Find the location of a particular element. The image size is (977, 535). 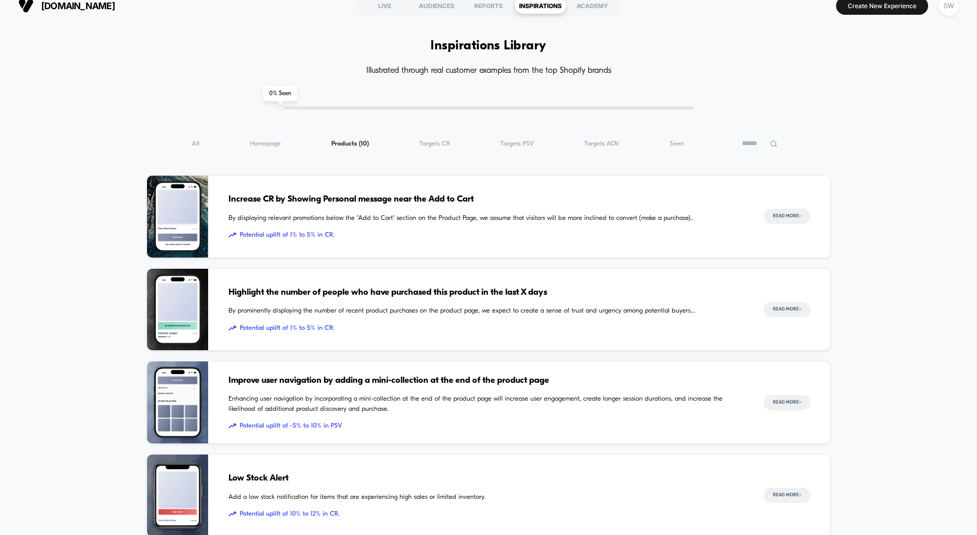

h1: Inspirations Library is located at coordinates (488, 46).